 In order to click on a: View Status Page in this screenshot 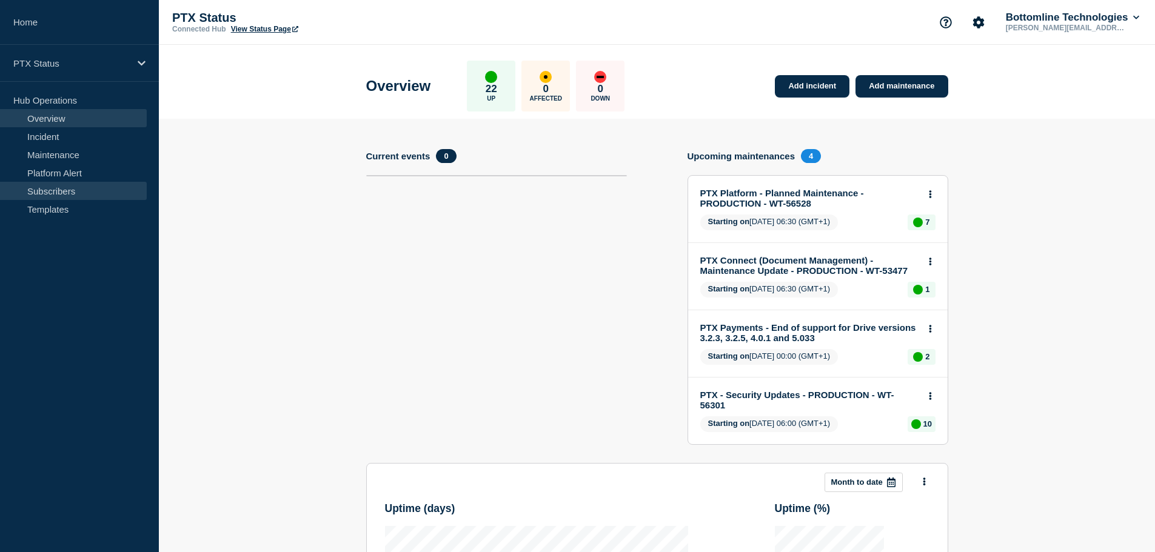, I will do `click(264, 29)`.